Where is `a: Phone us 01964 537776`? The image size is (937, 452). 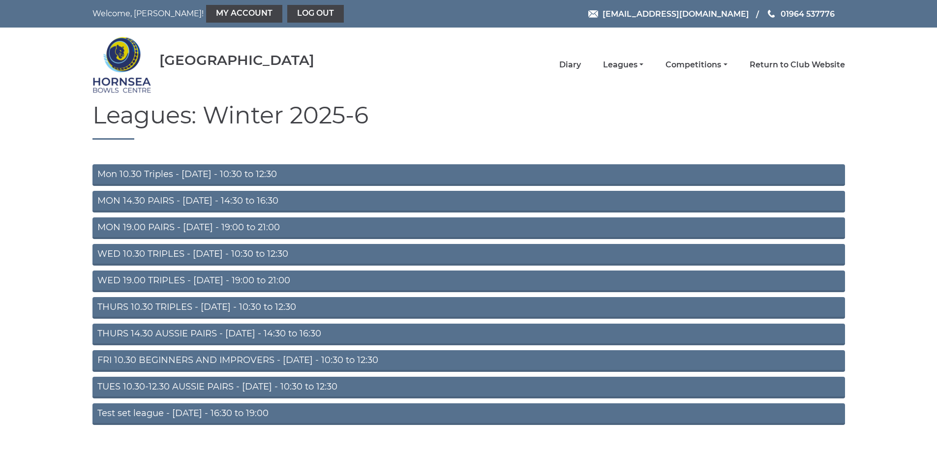 a: Phone us 01964 537776 is located at coordinates (800, 14).